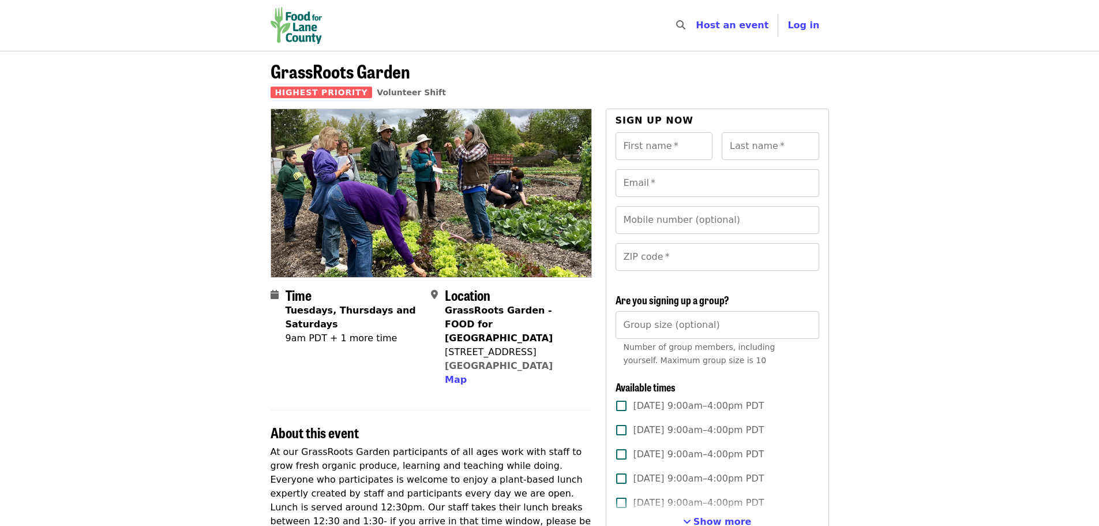 This screenshot has height=526, width=1099. What do you see at coordinates (717, 257) in the screenshot?
I see `input: ZIP code` at bounding box center [717, 257].